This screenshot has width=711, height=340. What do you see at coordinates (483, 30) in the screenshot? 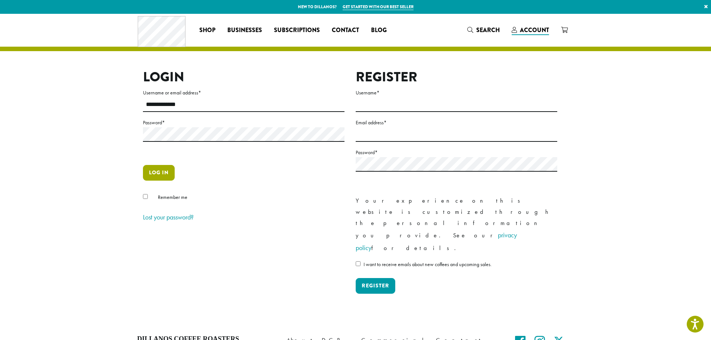
I see `a: Search` at bounding box center [483, 30].